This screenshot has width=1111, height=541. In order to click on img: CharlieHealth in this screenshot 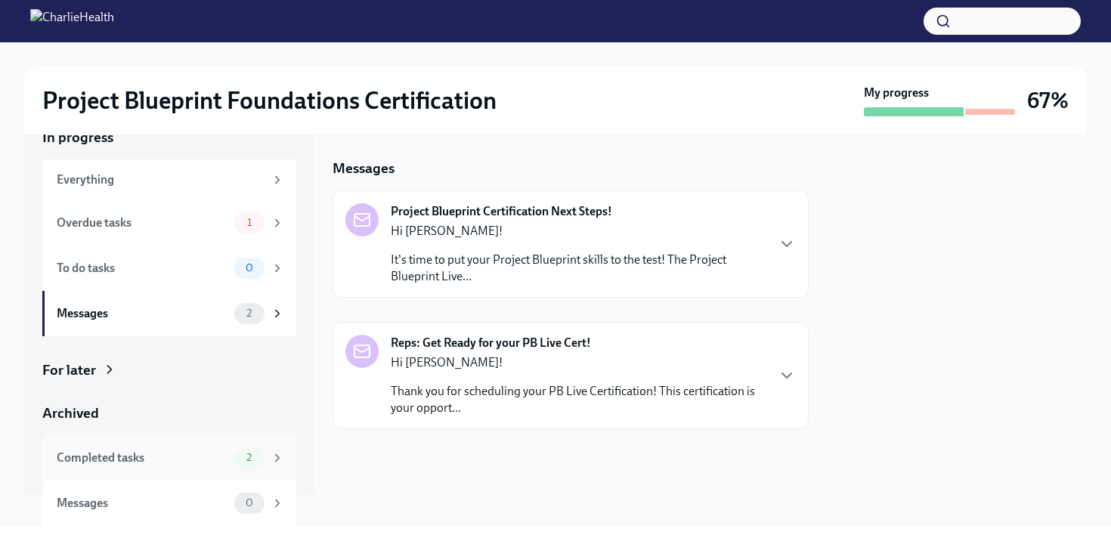, I will do `click(72, 21)`.